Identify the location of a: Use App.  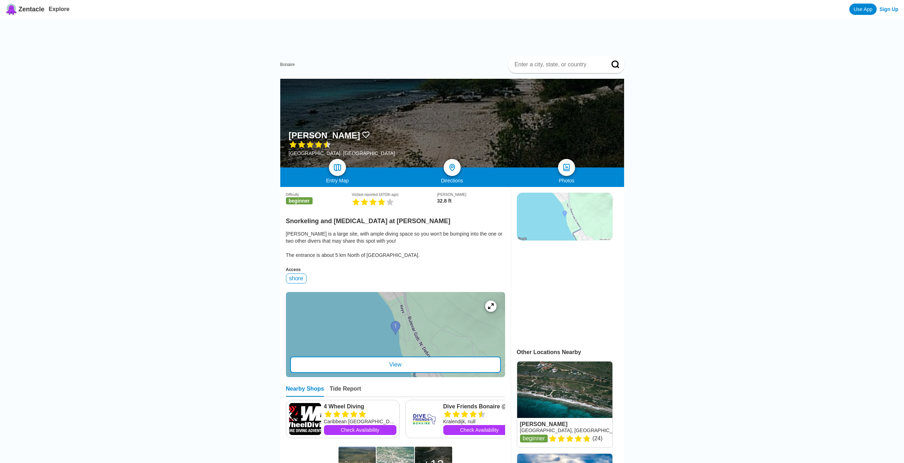
(863, 9).